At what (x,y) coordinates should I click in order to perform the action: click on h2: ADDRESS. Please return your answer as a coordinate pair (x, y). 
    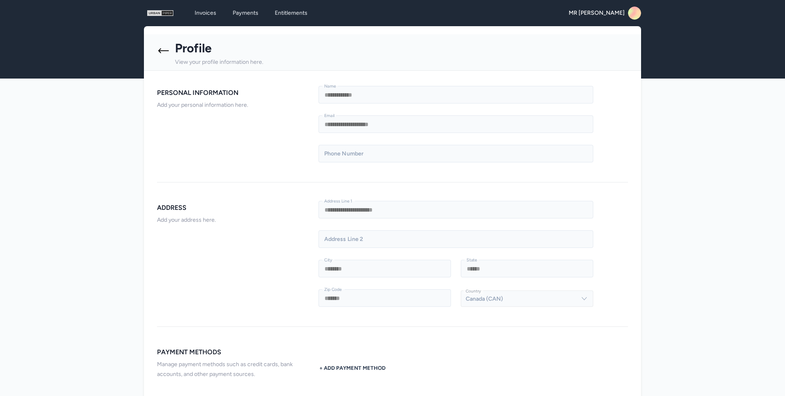
    Looking at the image, I should click on (231, 208).